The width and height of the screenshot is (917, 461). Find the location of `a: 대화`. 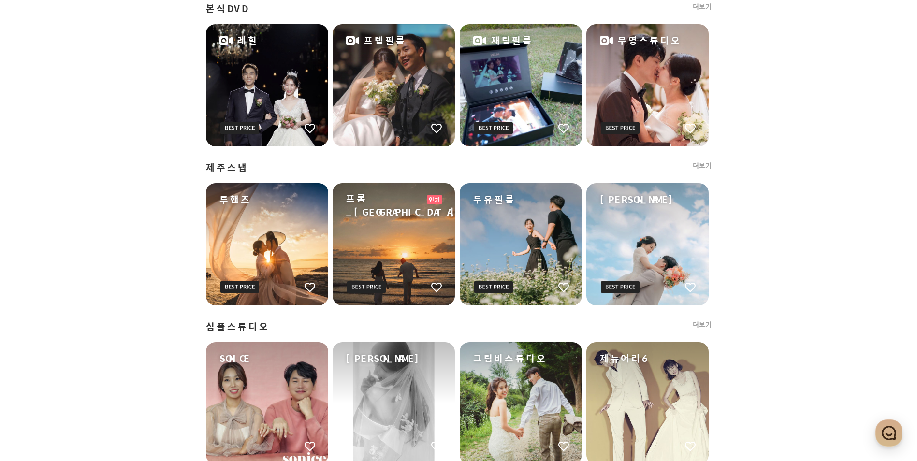

a: 대화 is located at coordinates (94, 318).